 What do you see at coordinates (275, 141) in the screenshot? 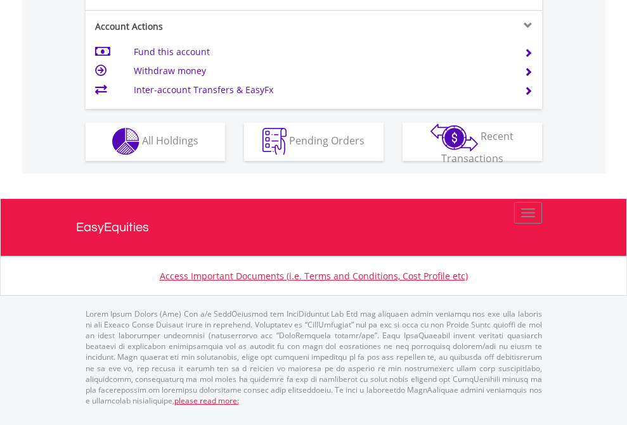
I see `img: pending_instructions-wht.png` at bounding box center [275, 141].